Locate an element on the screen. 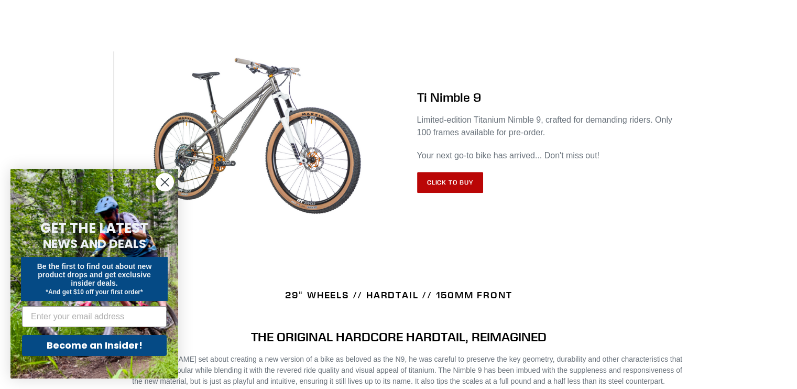  input: Enter your email address is located at coordinates (94, 317).